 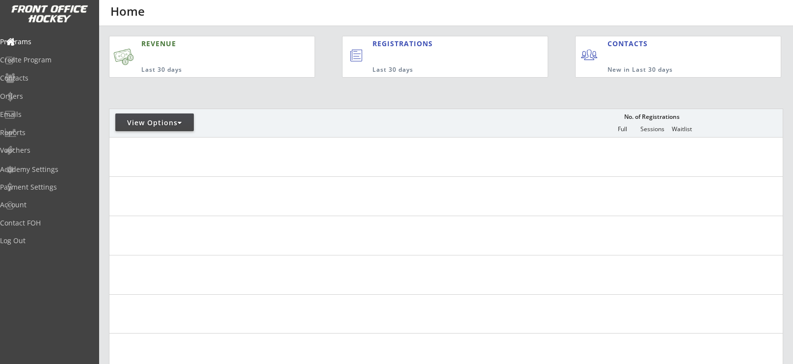 I want to click on div: Waitlist, so click(x=682, y=129).